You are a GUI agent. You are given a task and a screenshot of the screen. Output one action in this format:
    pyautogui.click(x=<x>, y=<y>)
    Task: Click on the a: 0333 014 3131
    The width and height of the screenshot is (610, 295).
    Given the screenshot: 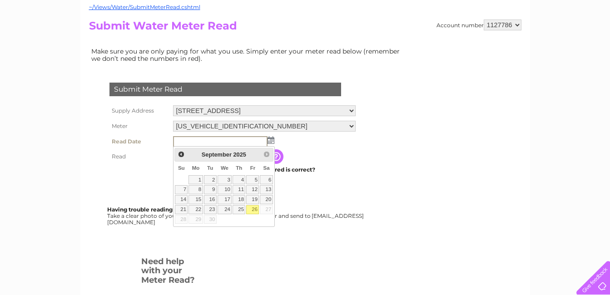 What is the action you would take?
    pyautogui.click(x=470, y=10)
    